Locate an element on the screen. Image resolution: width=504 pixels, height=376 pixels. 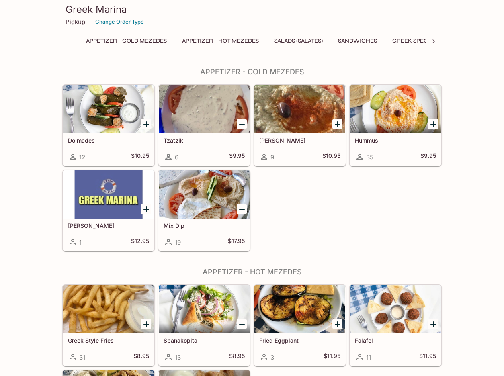
h5: Mix Dip is located at coordinates (204, 225).